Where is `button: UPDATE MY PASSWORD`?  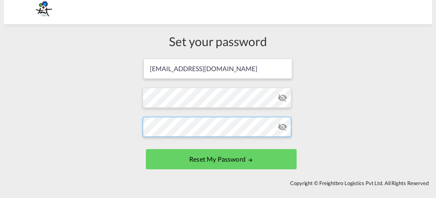
button: UPDATE MY PASSWORD is located at coordinates (221, 160).